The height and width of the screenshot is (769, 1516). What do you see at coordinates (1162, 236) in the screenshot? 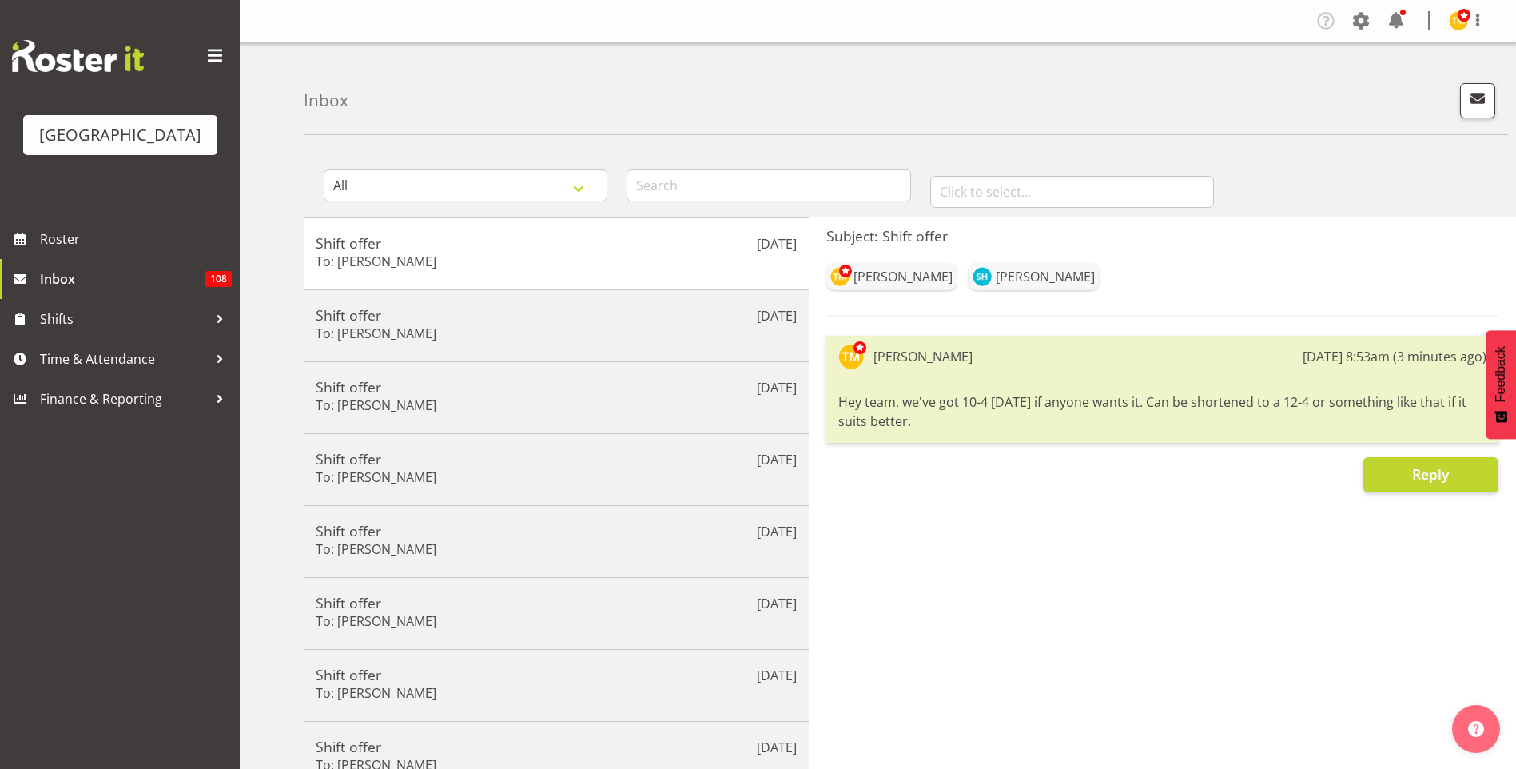
I see `h5: Subject: Shift offer` at bounding box center [1162, 236].